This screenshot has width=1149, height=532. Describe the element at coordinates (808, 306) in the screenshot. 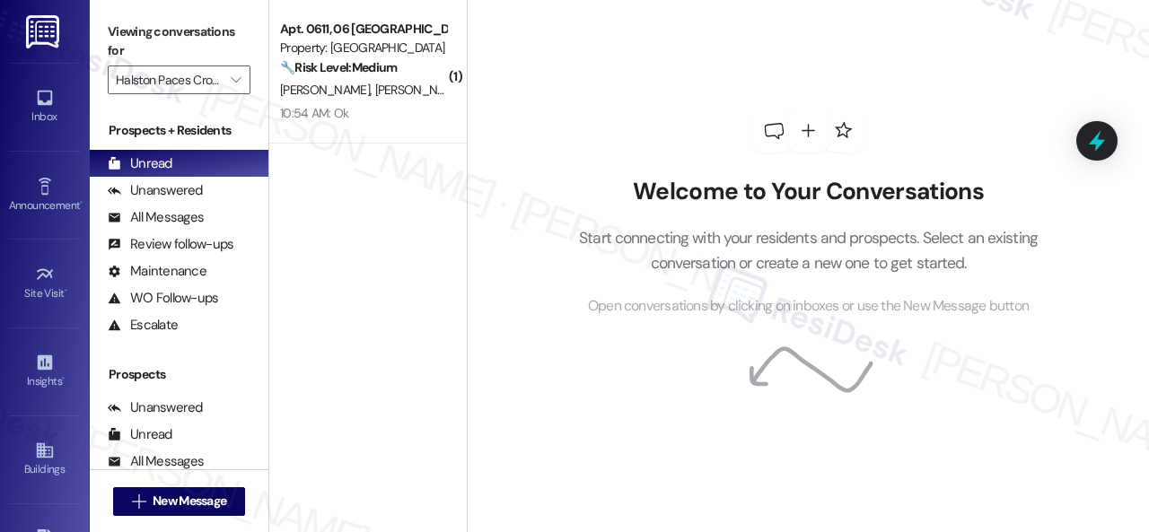

I see `span: Open conversations by clicking on inboxes or use the New Message button` at that location.